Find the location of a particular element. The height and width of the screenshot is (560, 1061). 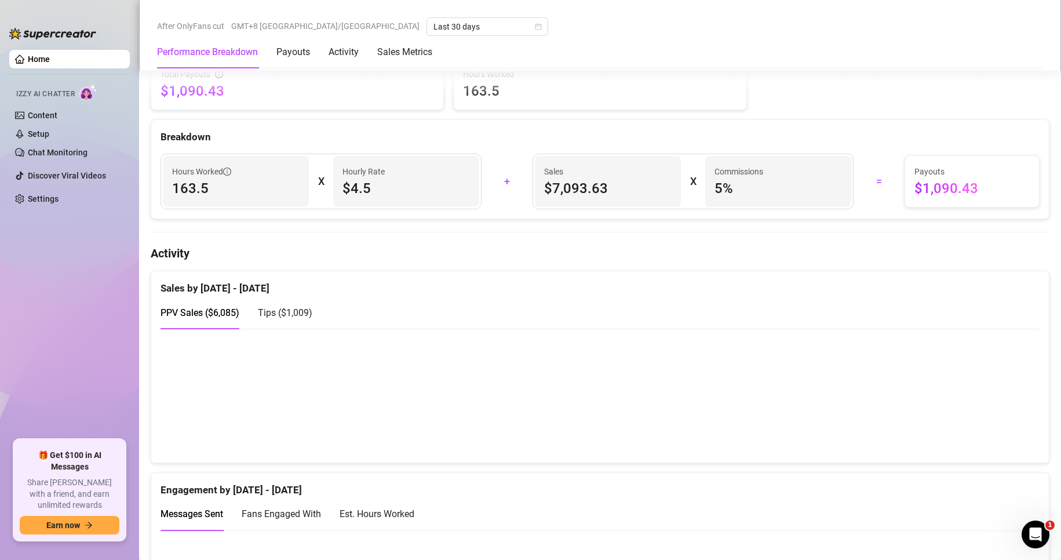

a: Content is located at coordinates (42, 115).